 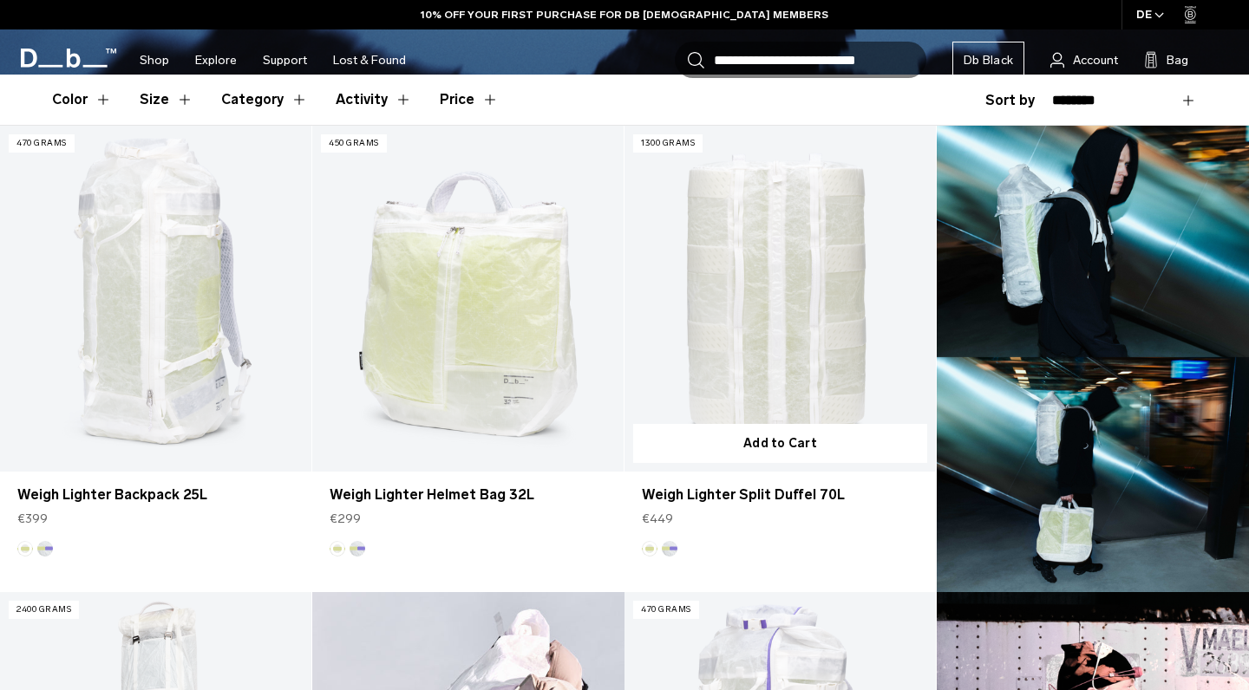 What do you see at coordinates (779, 443) in the screenshot?
I see `button: Add to Cart` at bounding box center [779, 443].